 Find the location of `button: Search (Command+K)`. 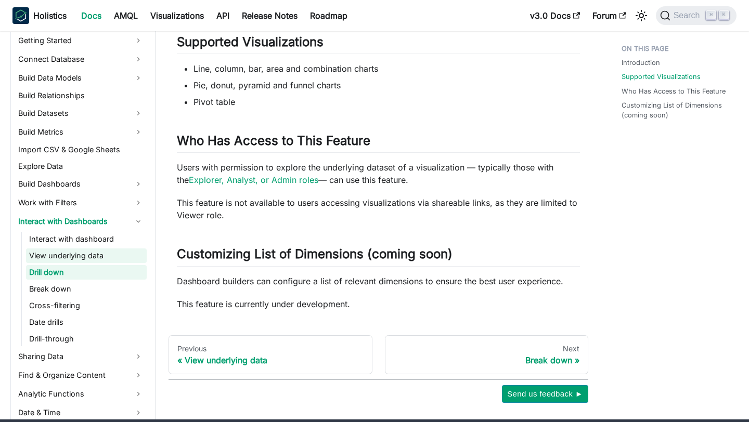

button: Search (Command+K) is located at coordinates (696, 16).